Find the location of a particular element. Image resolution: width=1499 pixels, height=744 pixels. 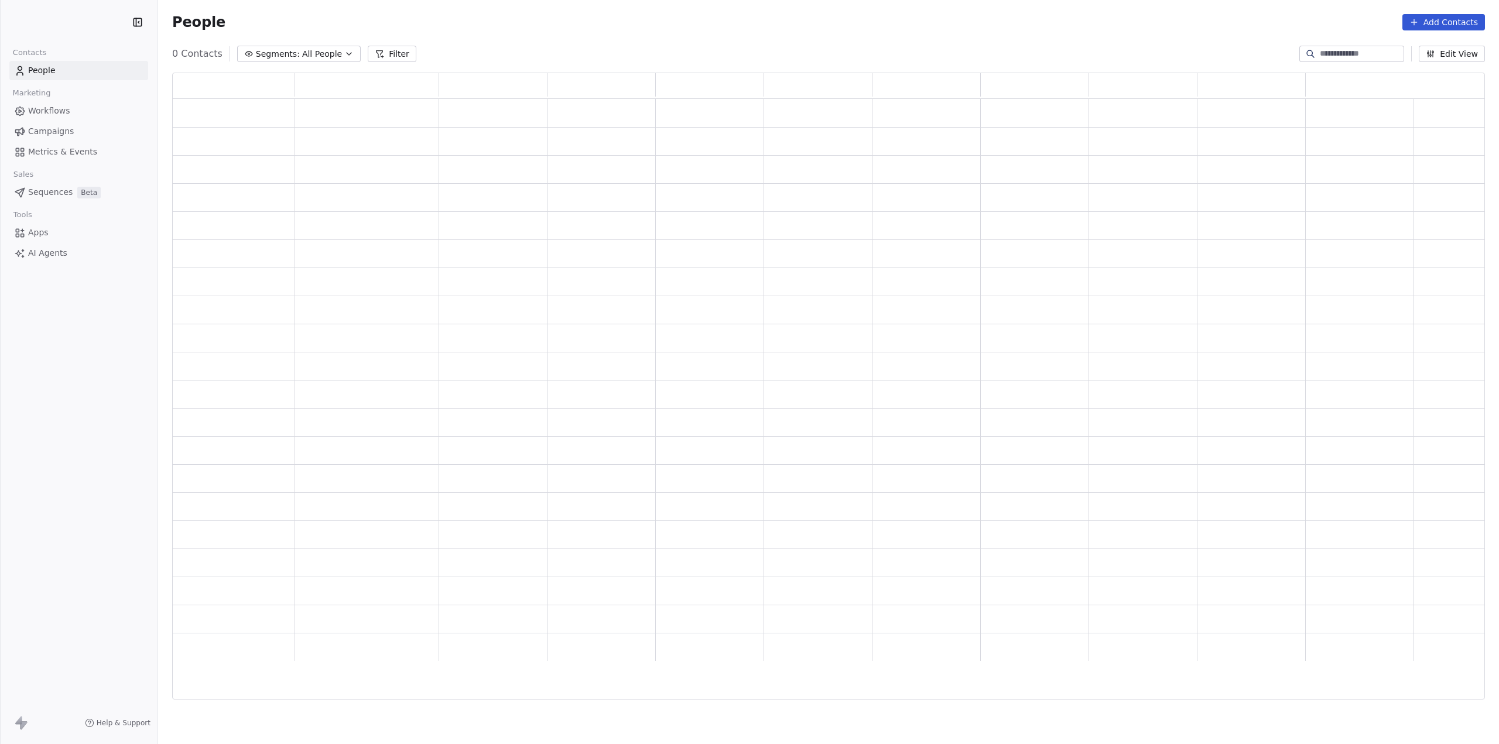

span: AI Agents is located at coordinates (47, 253).